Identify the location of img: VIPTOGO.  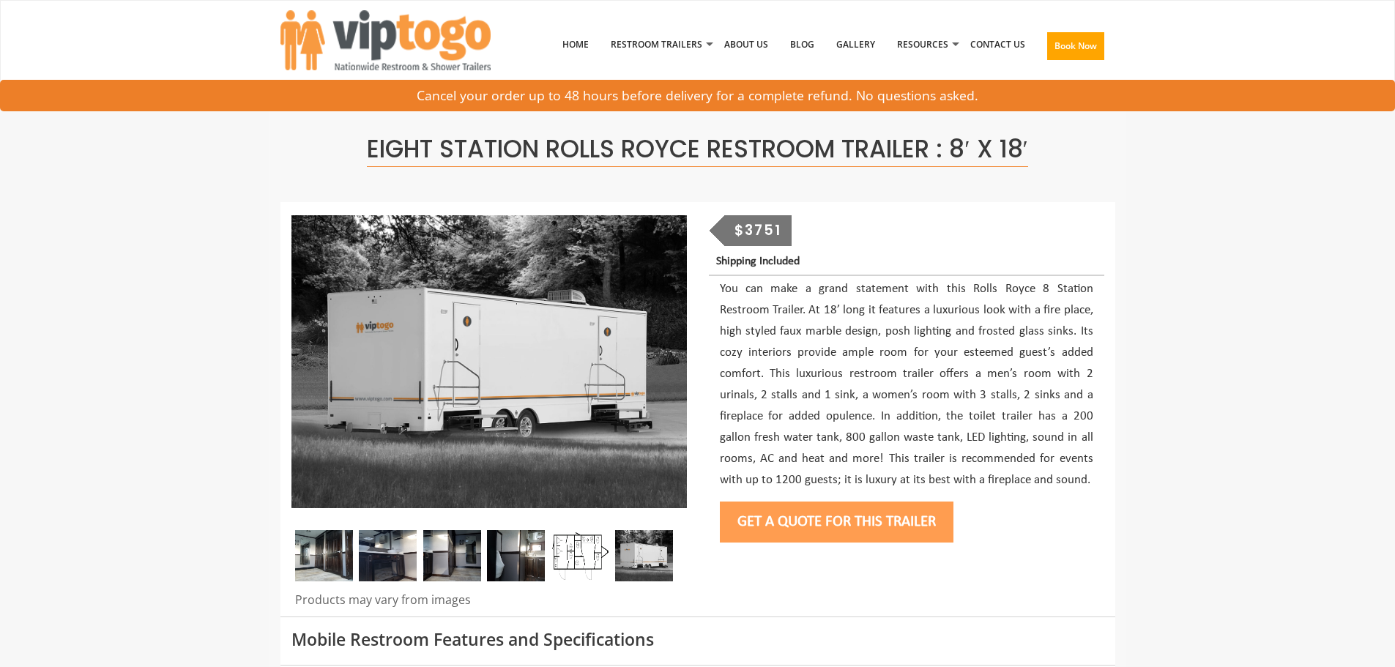
(385, 40).